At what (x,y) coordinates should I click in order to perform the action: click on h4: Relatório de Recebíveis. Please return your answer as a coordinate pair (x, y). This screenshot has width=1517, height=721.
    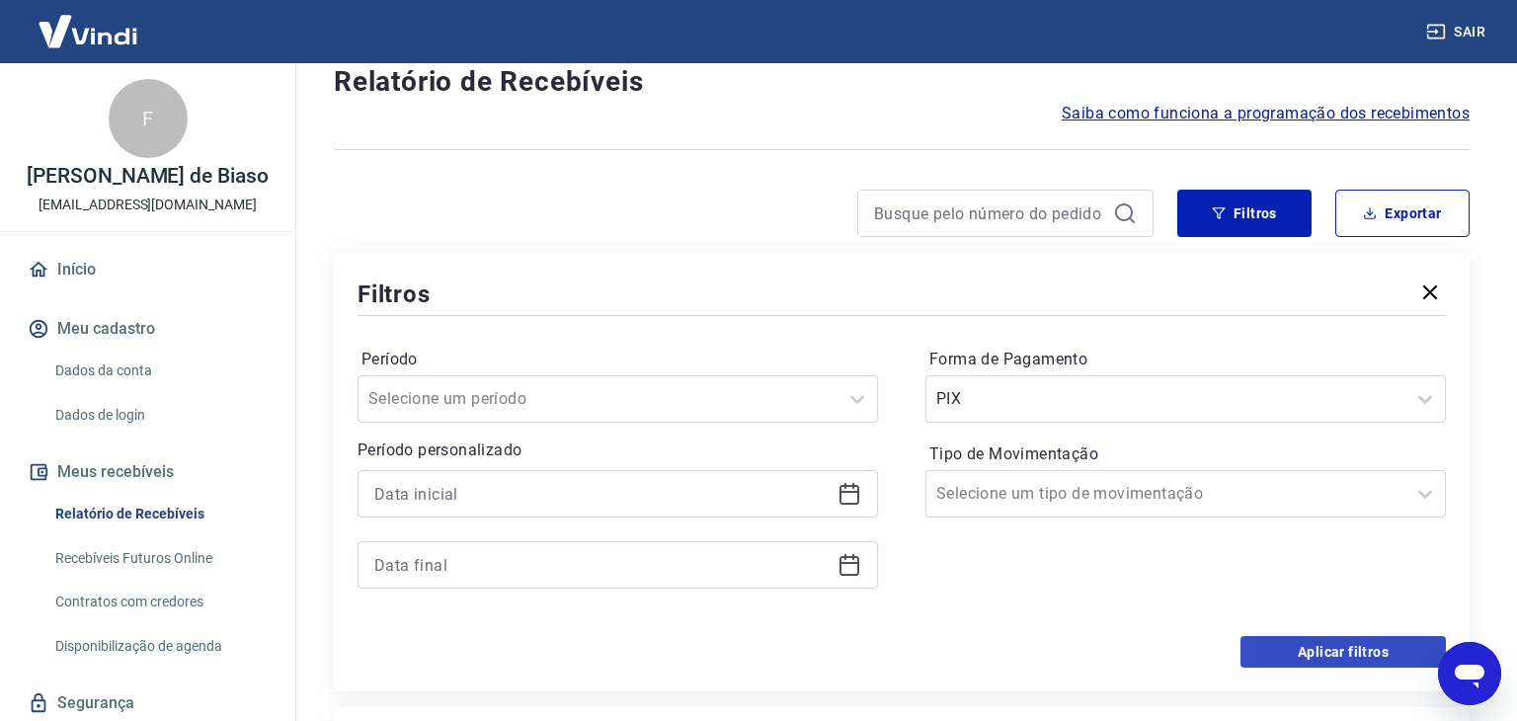
    Looking at the image, I should click on (902, 82).